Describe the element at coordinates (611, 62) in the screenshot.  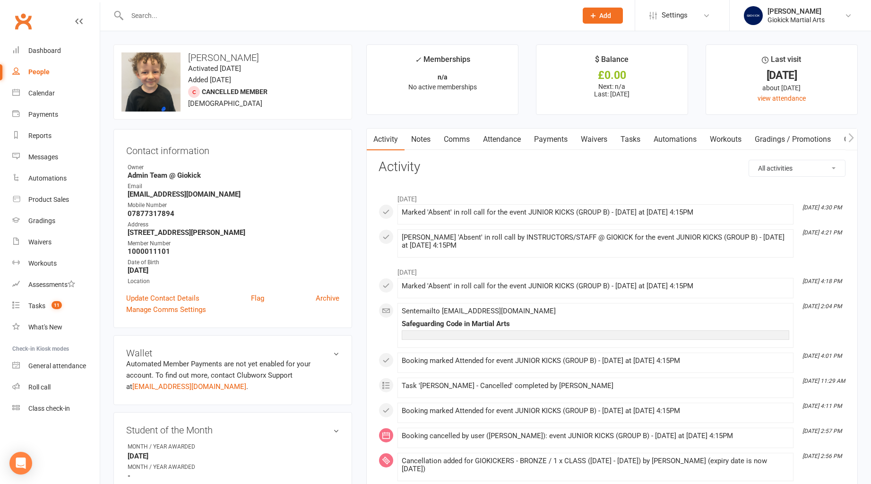
I see `div: $ Balance` at that location.